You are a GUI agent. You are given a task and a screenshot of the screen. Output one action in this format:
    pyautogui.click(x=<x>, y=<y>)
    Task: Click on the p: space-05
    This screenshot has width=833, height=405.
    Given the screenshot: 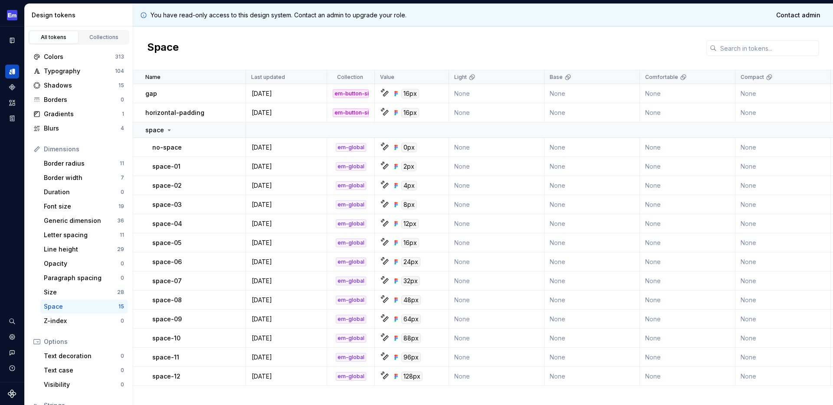 What is the action you would take?
    pyautogui.click(x=167, y=243)
    